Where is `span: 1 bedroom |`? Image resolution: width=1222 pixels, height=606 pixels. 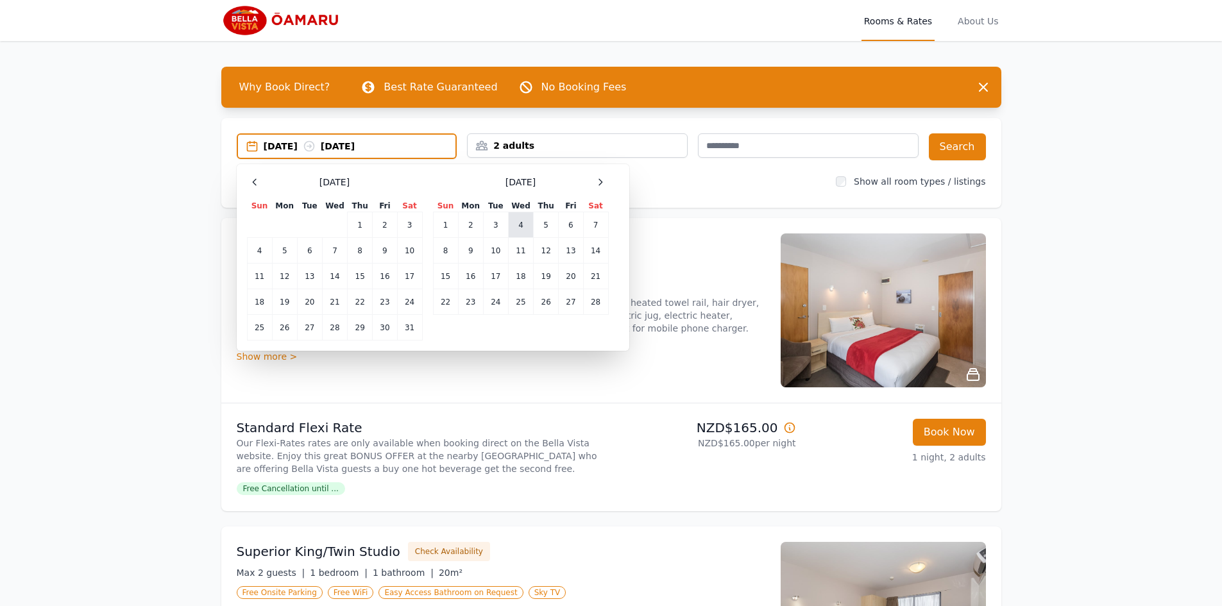 span: 1 bedroom | is located at coordinates (339, 573).